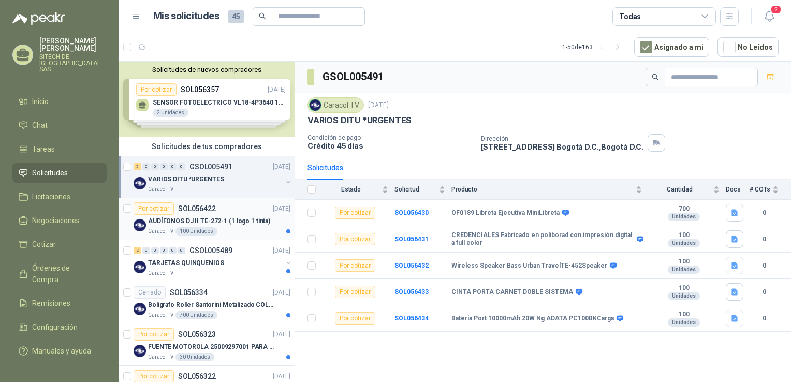  What do you see at coordinates (60, 327) in the screenshot?
I see `a: Configuración` at bounding box center [60, 327].